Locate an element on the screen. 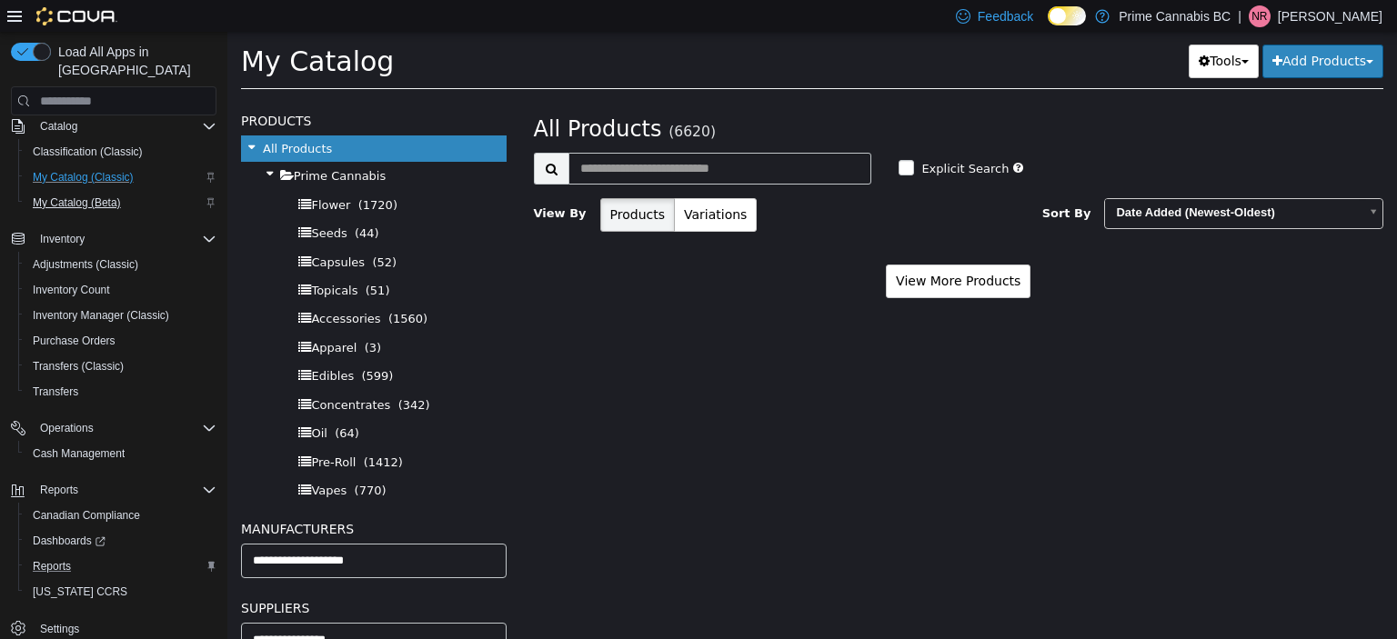 The width and height of the screenshot is (1397, 639). a: Dashboards is located at coordinates (69, 541).